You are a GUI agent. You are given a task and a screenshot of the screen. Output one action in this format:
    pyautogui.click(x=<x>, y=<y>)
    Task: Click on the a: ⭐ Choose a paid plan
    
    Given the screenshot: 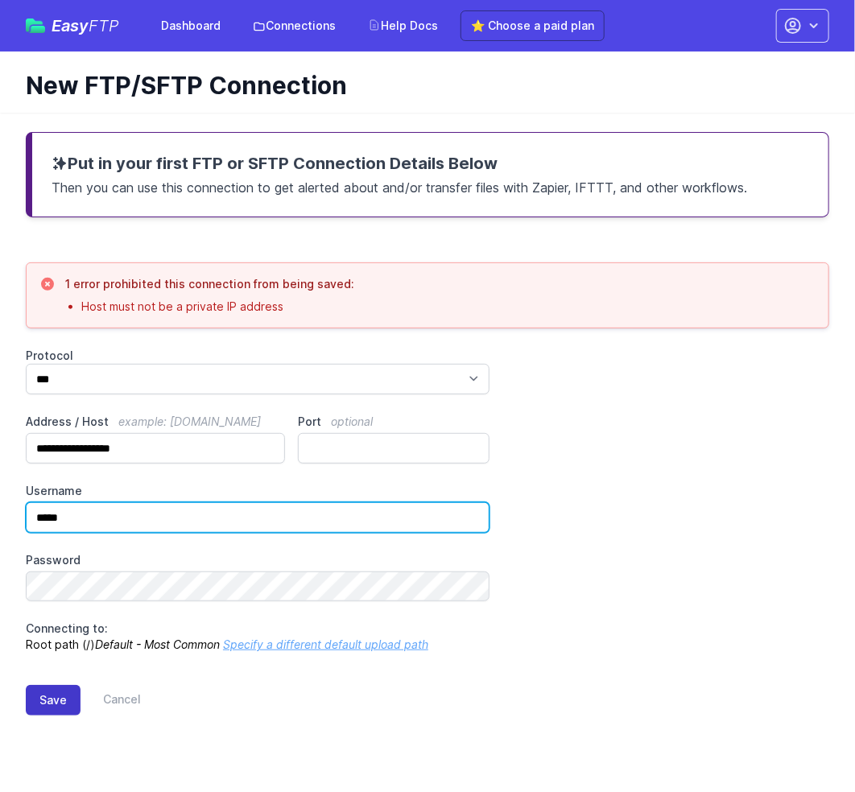 What is the action you would take?
    pyautogui.click(x=532, y=26)
    